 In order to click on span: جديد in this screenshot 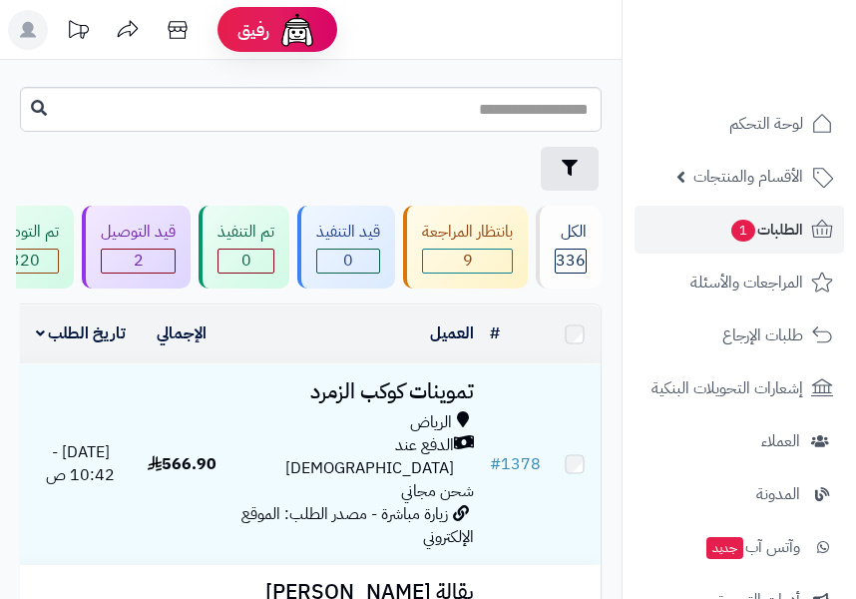, I will do `click(725, 548)`.